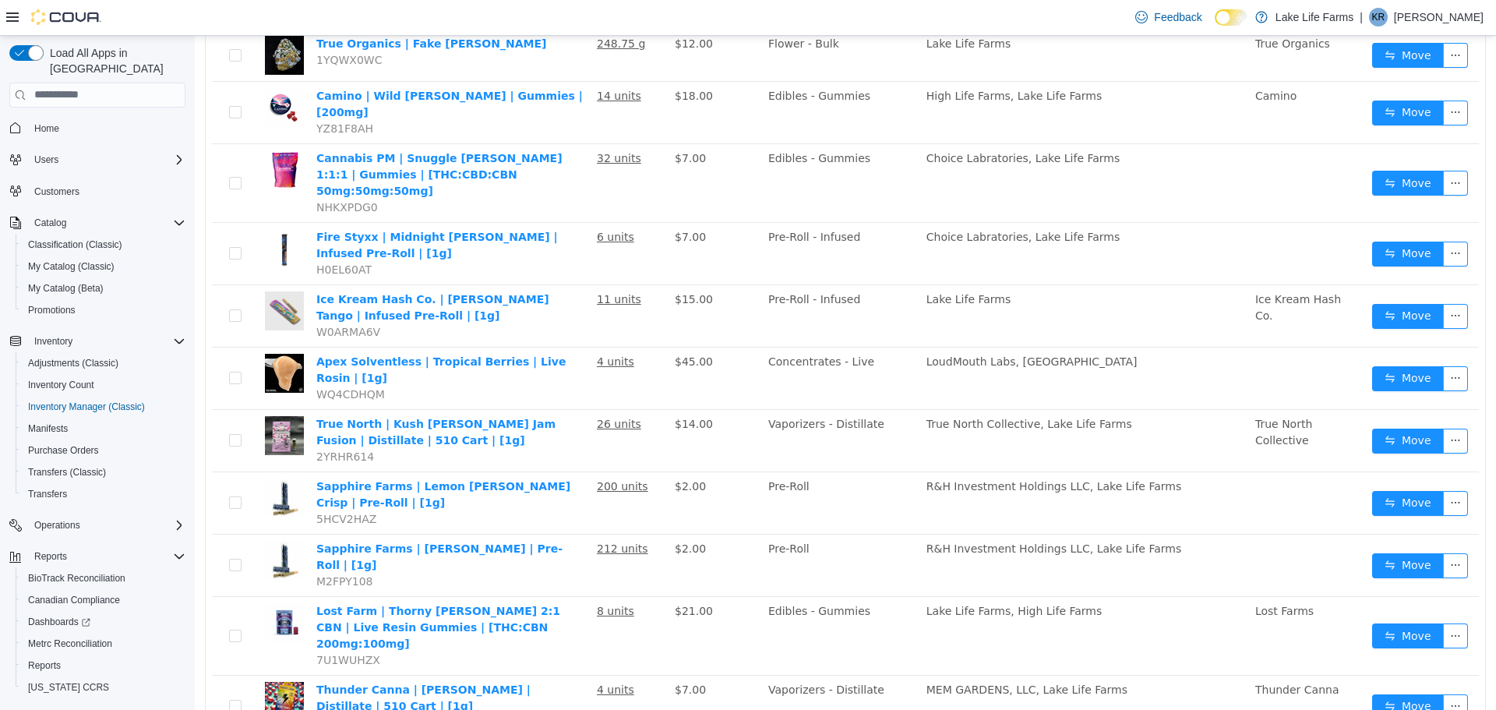 The height and width of the screenshot is (710, 1496). Describe the element at coordinates (90, 72) in the screenshot. I see `img: Camino | Wild Berry | Gummies | [200mg] hero shot` at that location.